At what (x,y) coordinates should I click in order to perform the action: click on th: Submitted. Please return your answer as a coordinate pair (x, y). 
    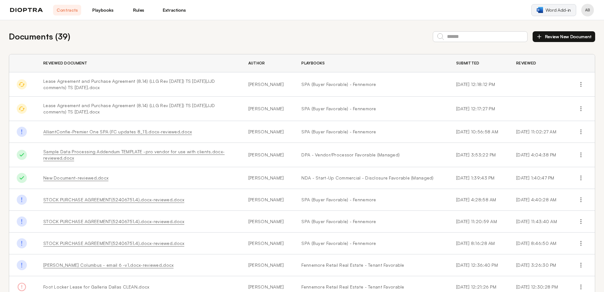
    Looking at the image, I should click on (479, 63).